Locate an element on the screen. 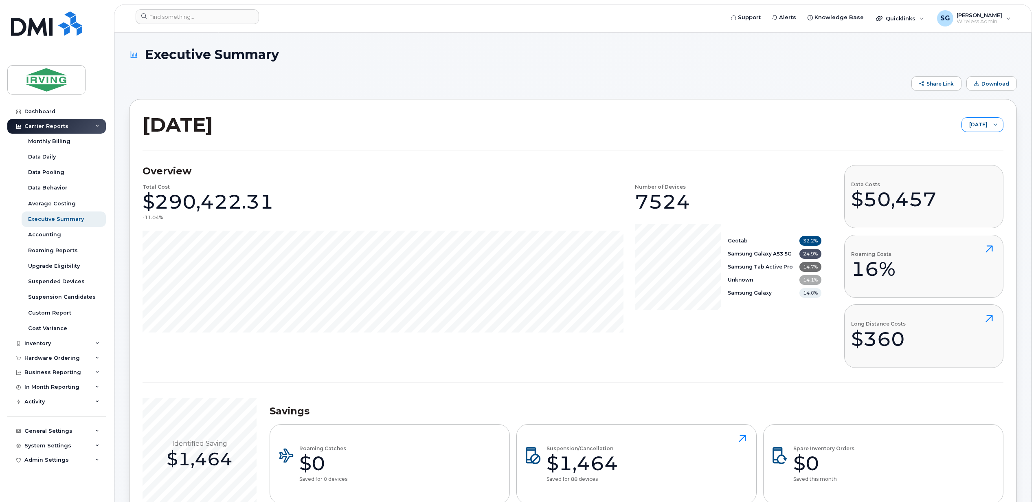  b: Samsung Galaxy A53 5G is located at coordinates (760, 253).